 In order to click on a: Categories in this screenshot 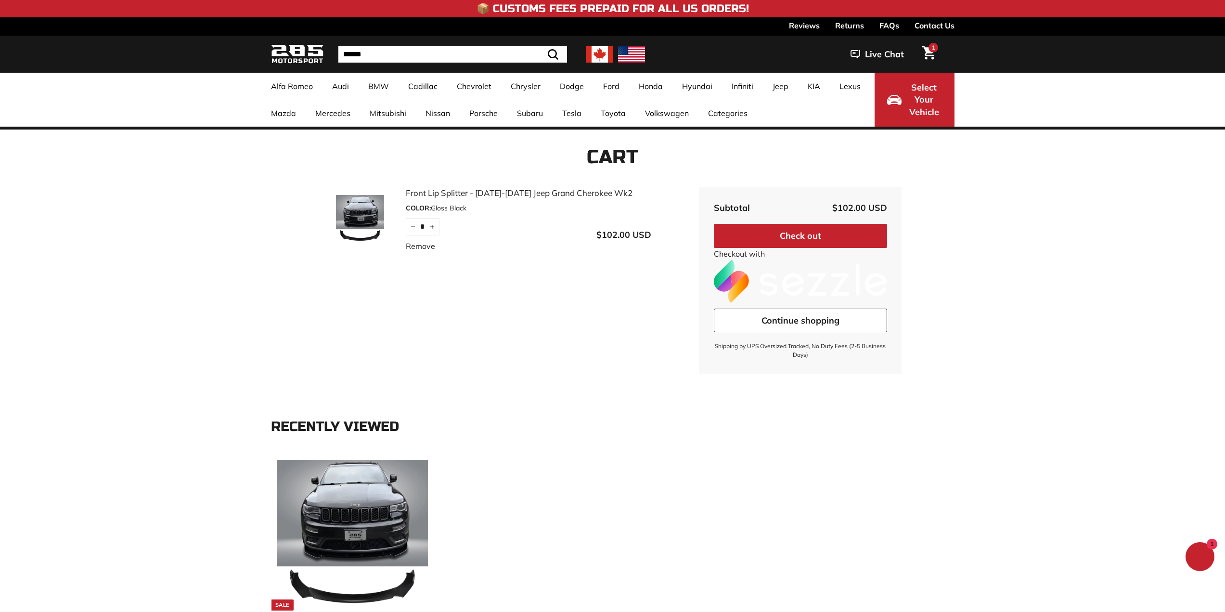, I will do `click(728, 113)`.